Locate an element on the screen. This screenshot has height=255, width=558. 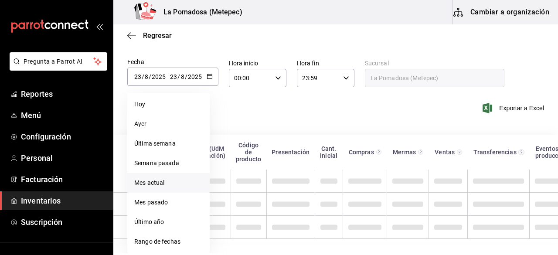
li: Último año is located at coordinates (168, 222).